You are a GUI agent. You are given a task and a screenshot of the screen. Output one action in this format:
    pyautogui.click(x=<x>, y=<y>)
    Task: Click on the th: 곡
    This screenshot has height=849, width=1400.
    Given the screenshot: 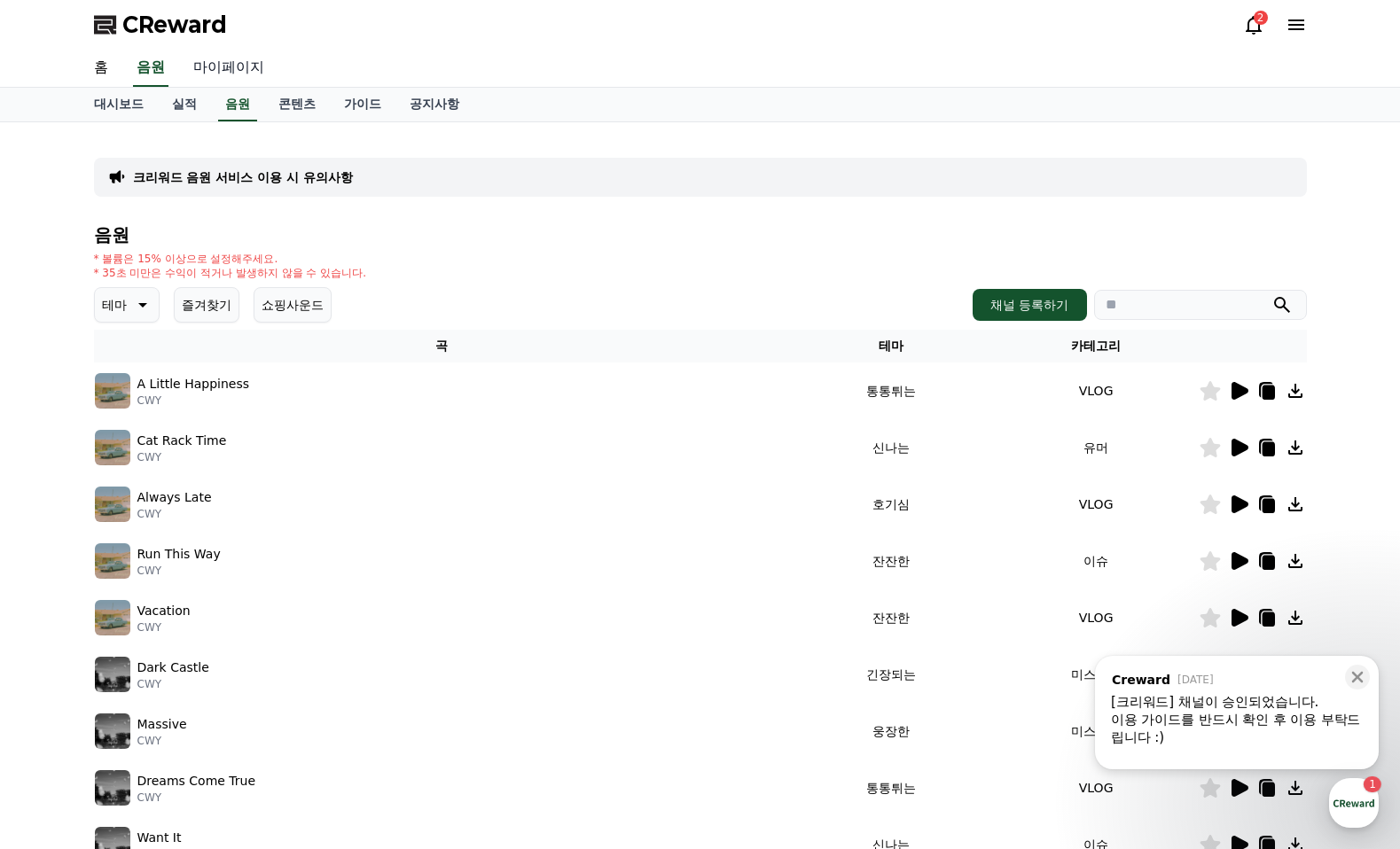 What is the action you would take?
    pyautogui.click(x=441, y=345)
    